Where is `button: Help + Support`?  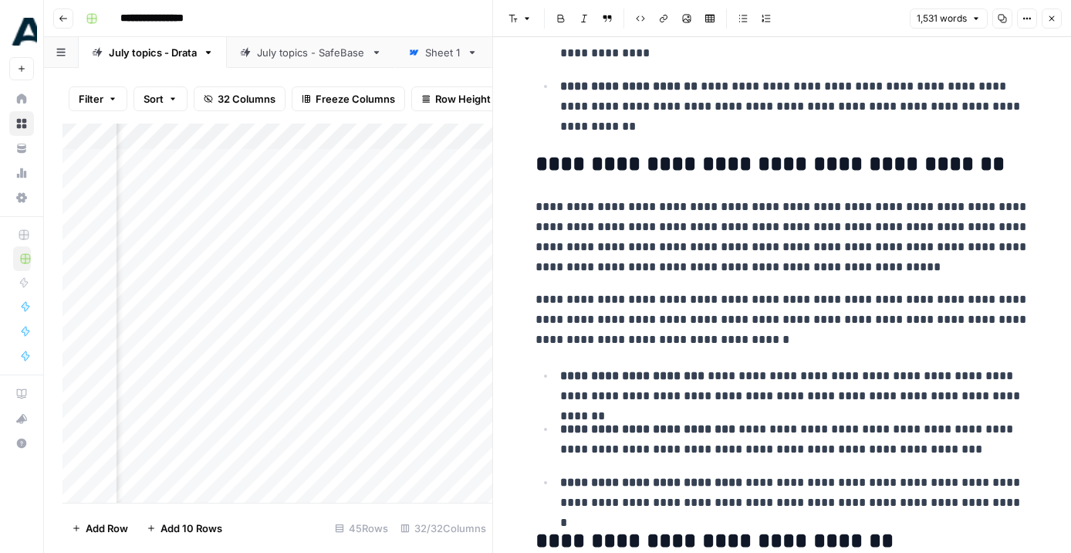
button: Help + Support is located at coordinates (22, 443).